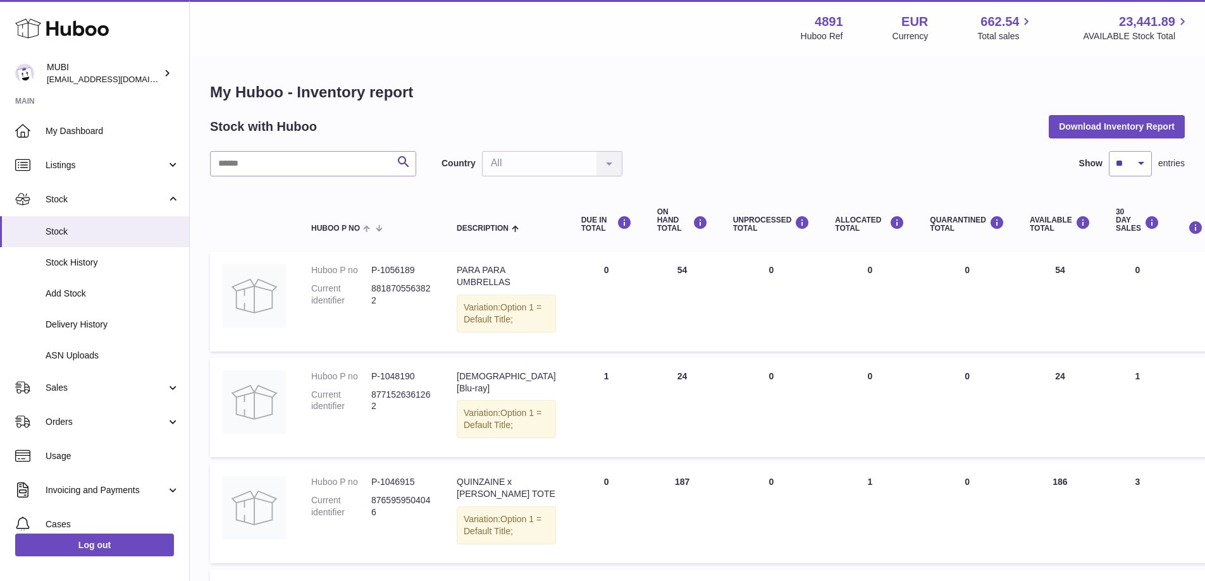 Image resolution: width=1205 pixels, height=581 pixels. What do you see at coordinates (94, 545) in the screenshot?
I see `a: Log out` at bounding box center [94, 545].